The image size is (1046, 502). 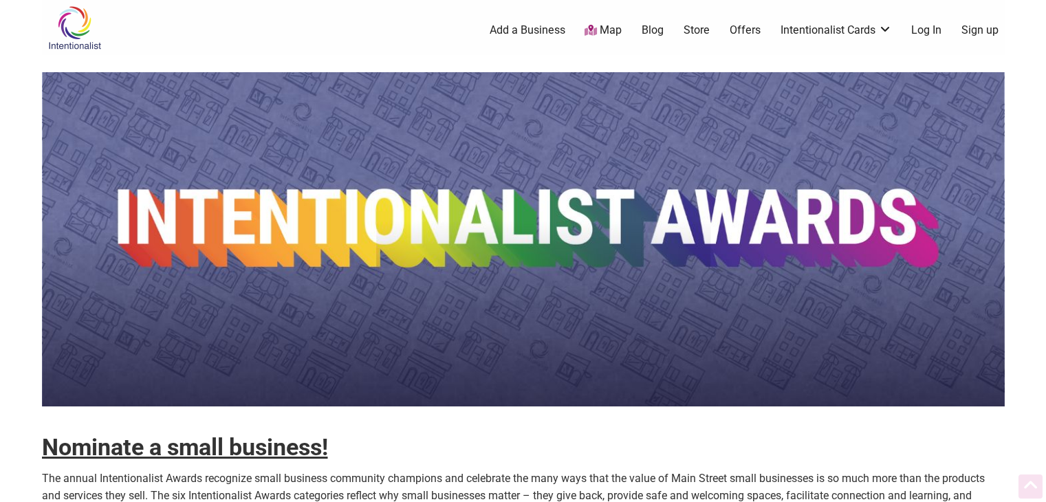 What do you see at coordinates (837, 30) in the screenshot?
I see `li: Intentionalist Cards` at bounding box center [837, 30].